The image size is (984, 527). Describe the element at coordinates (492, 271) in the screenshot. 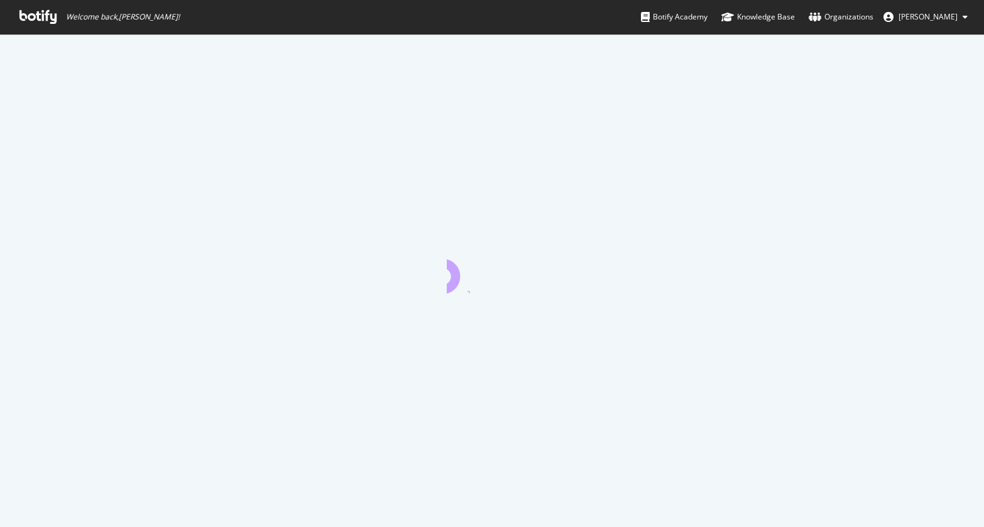

I see `div: animation` at that location.